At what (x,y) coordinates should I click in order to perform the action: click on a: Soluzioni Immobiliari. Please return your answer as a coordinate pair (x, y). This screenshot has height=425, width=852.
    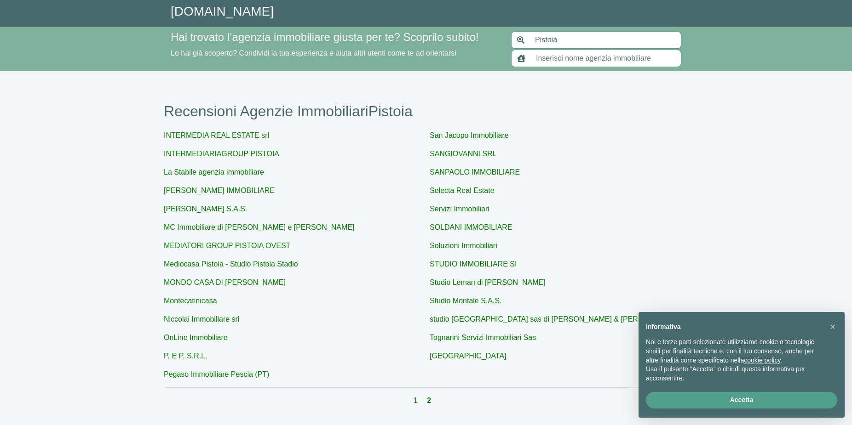
    Looking at the image, I should click on (463, 246).